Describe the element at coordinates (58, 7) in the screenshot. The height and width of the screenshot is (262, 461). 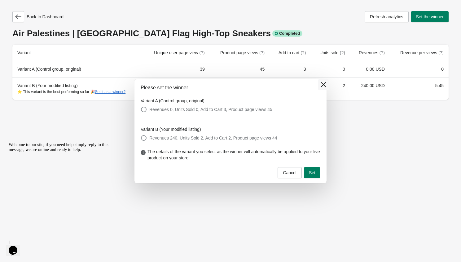
I see `div: Welcome to our site, if you need help simply reply to this message, we are online and ready to help.` at that location.